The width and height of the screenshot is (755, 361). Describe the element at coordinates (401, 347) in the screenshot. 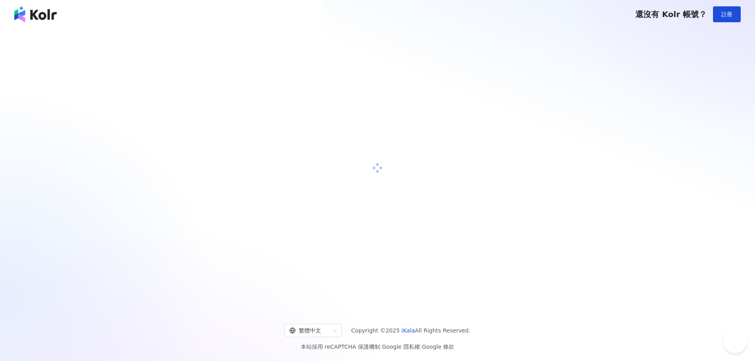

I see `a: Google 隱私權` at that location.